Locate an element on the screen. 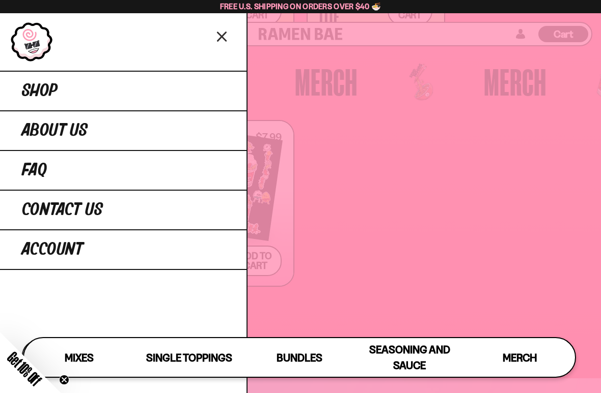 This screenshot has width=601, height=393. span: Shop is located at coordinates (40, 91).